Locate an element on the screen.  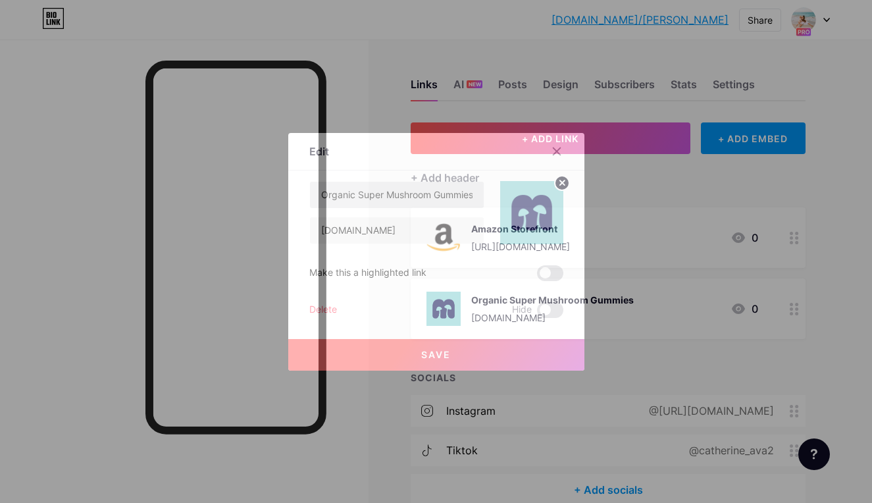
div: Edit is located at coordinates (319, 151).